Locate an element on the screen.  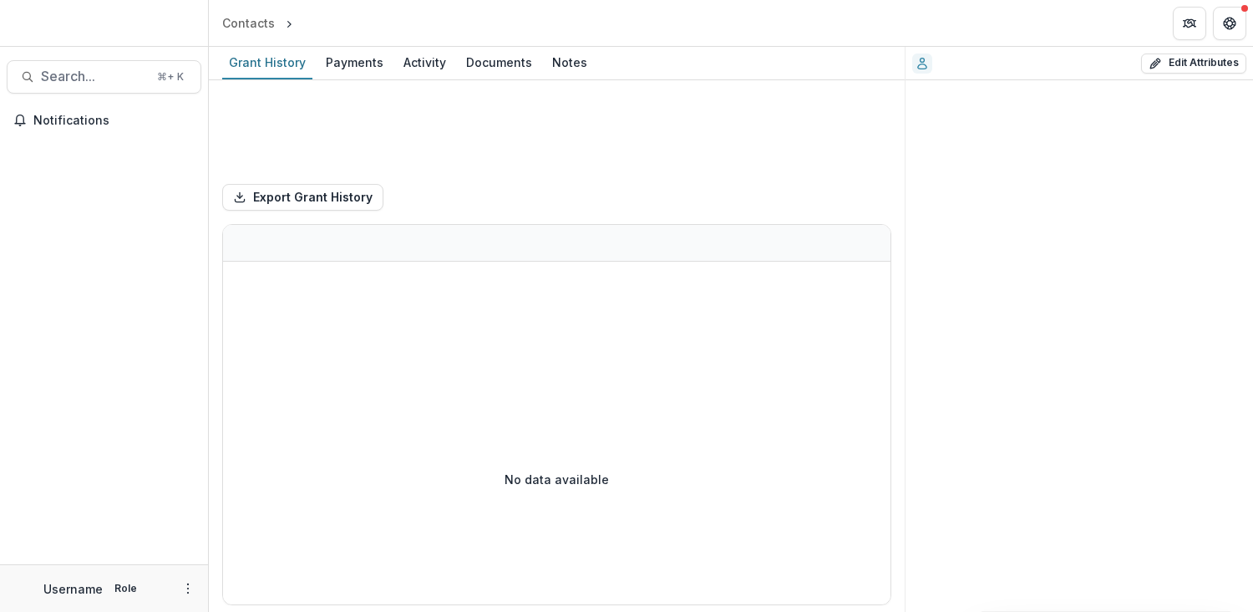
div: Contacts is located at coordinates (248, 23).